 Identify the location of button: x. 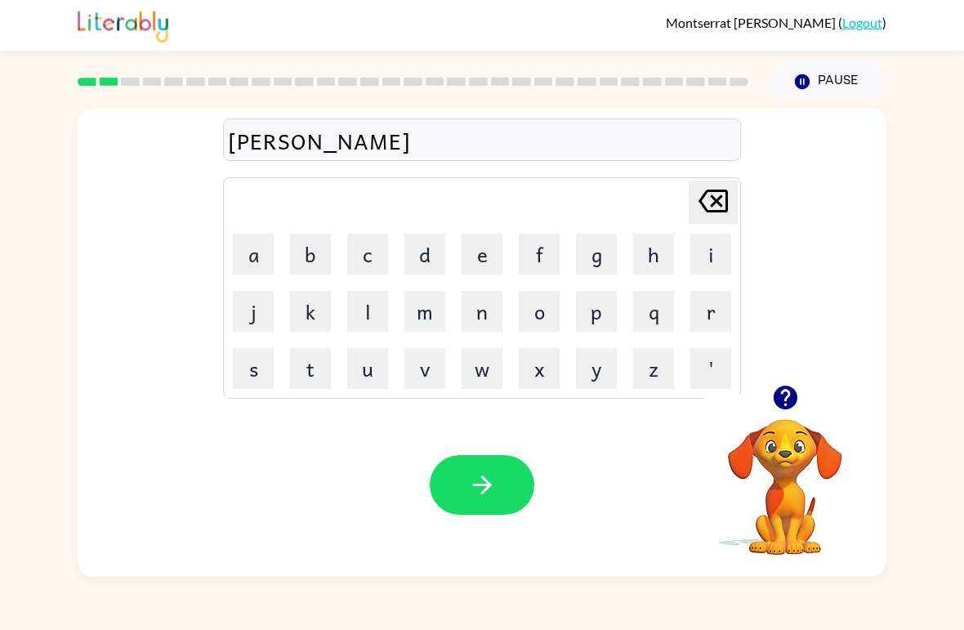
(539, 368).